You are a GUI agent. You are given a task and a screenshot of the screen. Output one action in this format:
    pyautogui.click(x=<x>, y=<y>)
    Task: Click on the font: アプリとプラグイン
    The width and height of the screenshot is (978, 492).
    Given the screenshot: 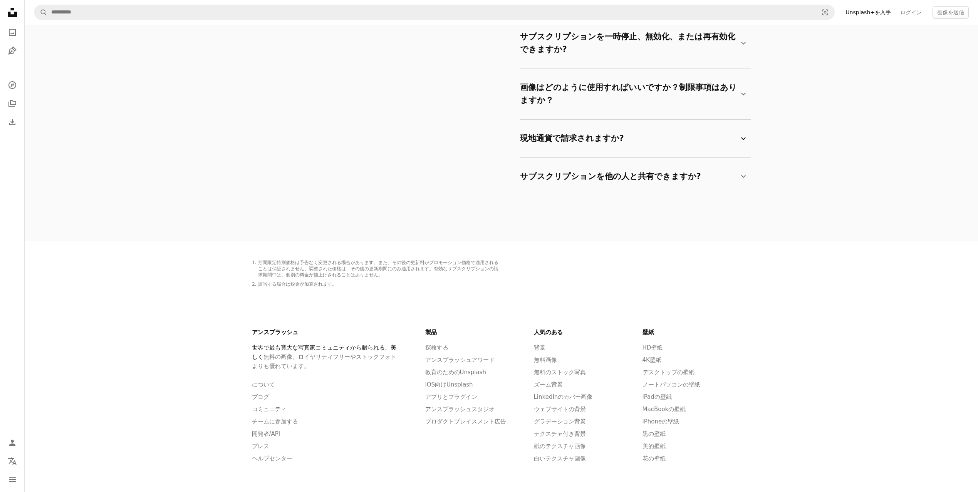 What is the action you would take?
    pyautogui.click(x=451, y=397)
    